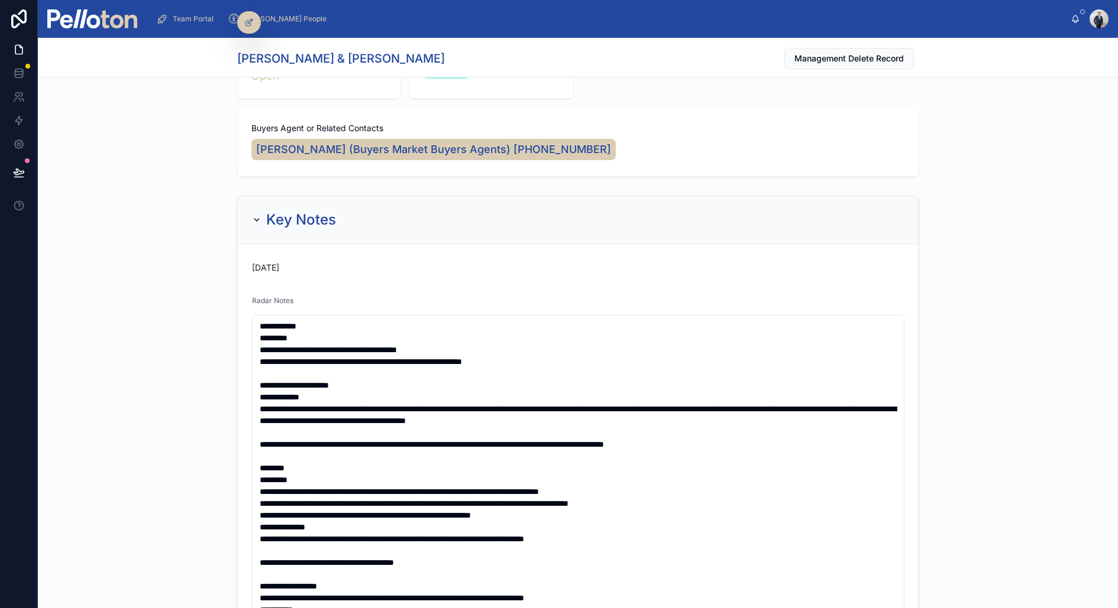 Image resolution: width=1118 pixels, height=608 pixels. Describe the element at coordinates (273, 300) in the screenshot. I see `span: Radar Notes` at that location.